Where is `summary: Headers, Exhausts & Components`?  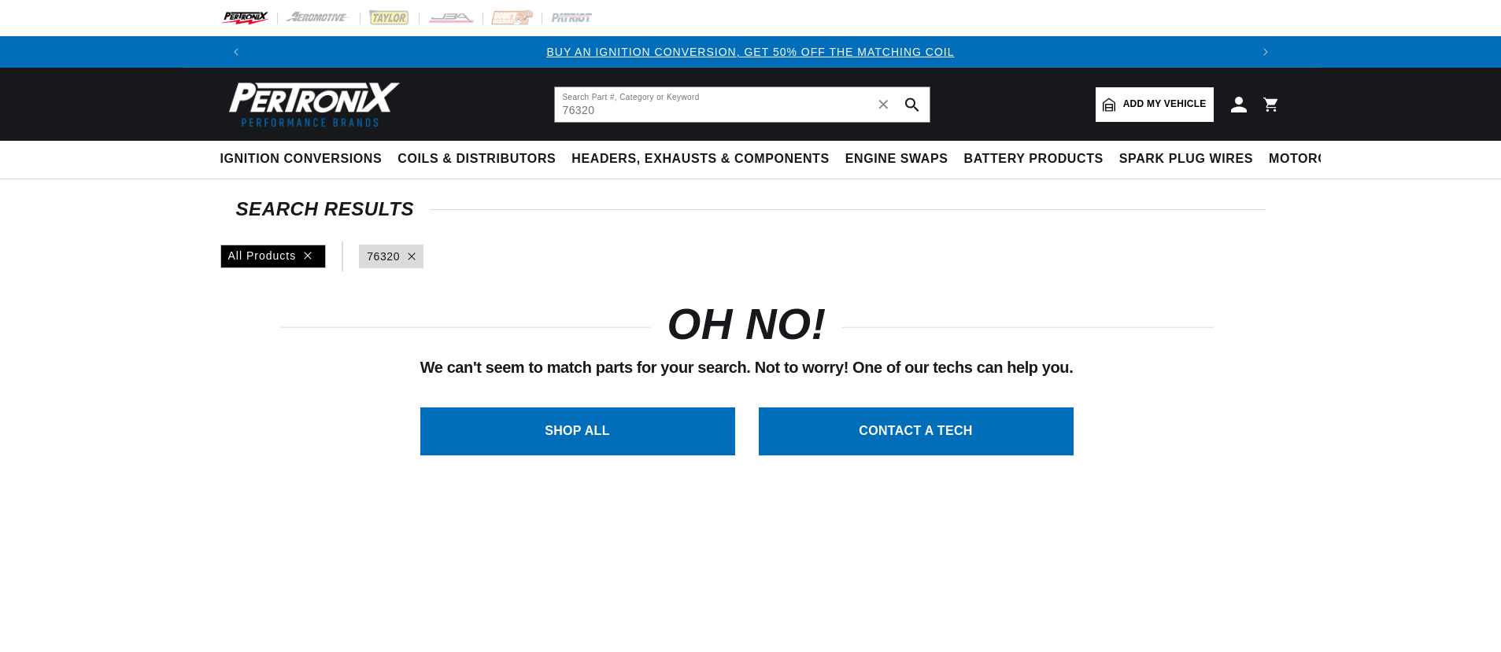 summary: Headers, Exhausts & Components is located at coordinates (700, 159).